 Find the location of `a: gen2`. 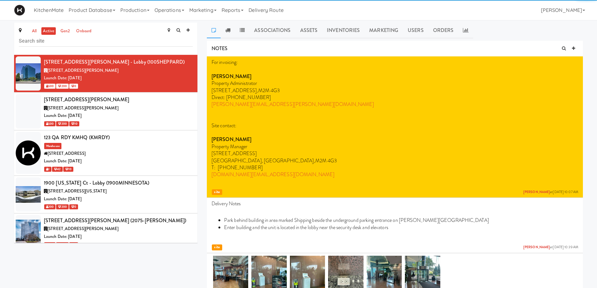

a: gen2 is located at coordinates (65, 31).